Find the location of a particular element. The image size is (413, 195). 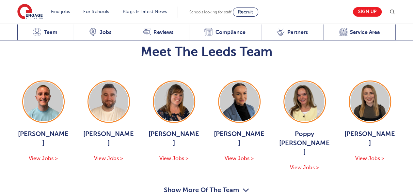

span: Recruit is located at coordinates (245, 12).